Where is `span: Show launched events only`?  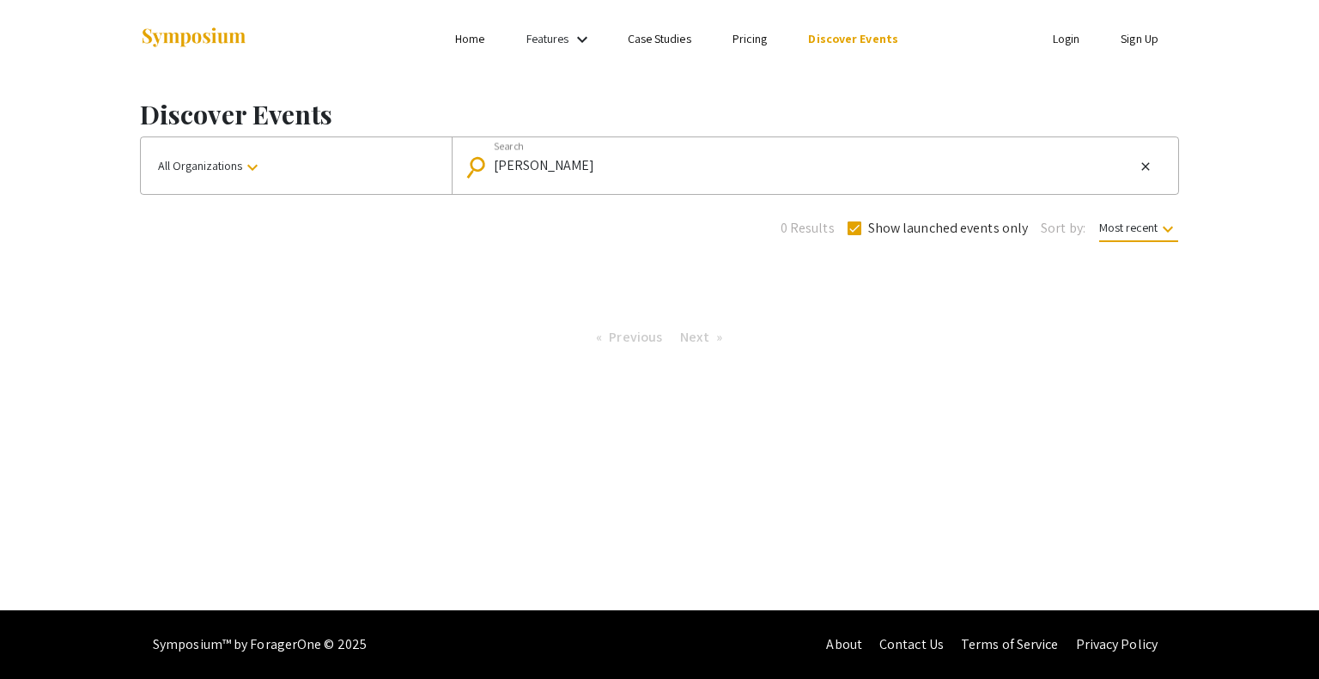 span: Show launched events only is located at coordinates (948, 228).